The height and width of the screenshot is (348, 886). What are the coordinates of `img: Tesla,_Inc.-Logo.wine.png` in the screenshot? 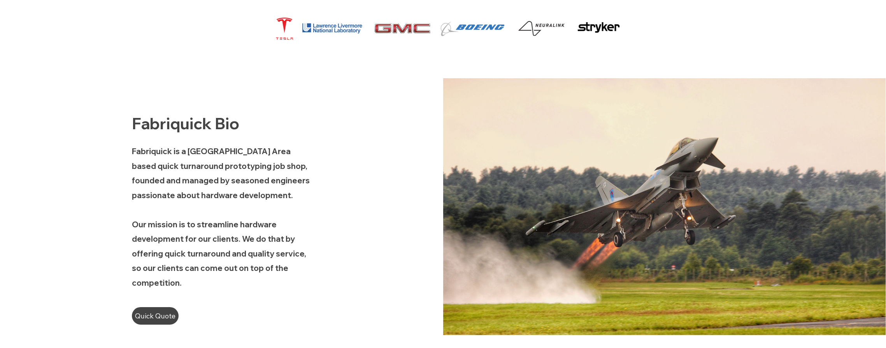 It's located at (284, 28).